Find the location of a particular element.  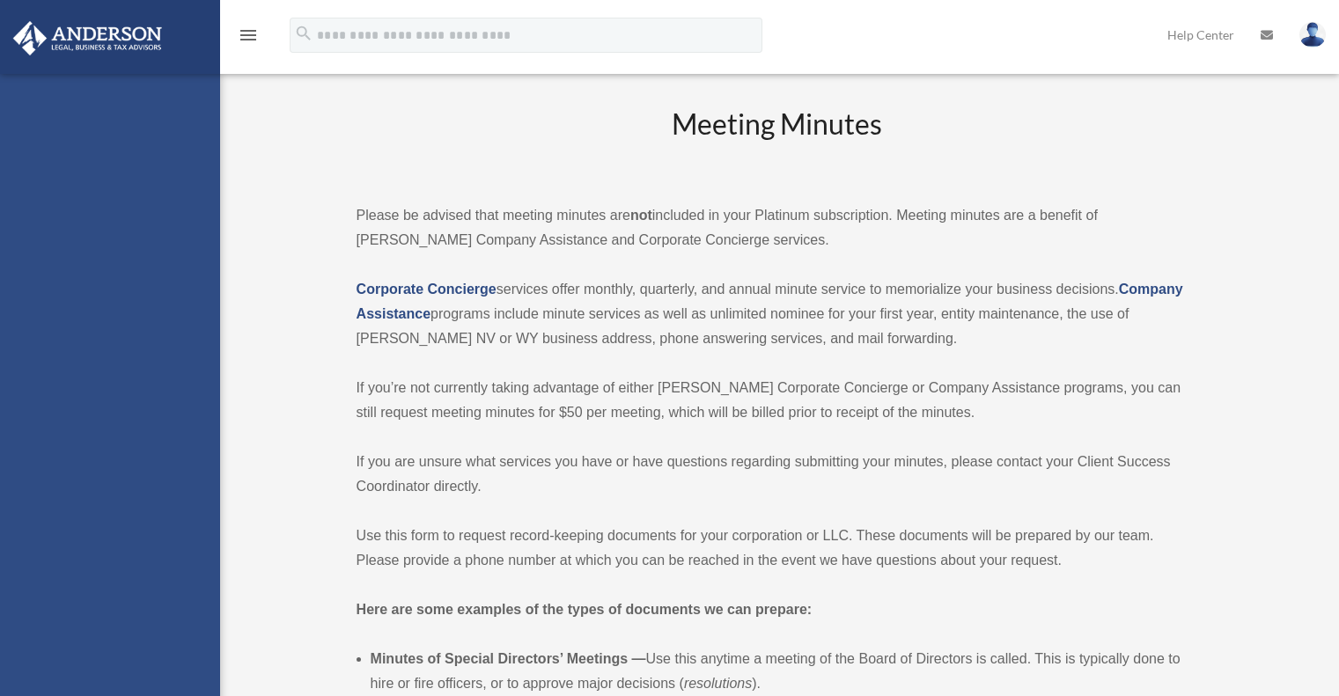

li: Use this anytime a meeting of the Board of Directors is called. This is typically done to hire or... is located at coordinates (784, 672).